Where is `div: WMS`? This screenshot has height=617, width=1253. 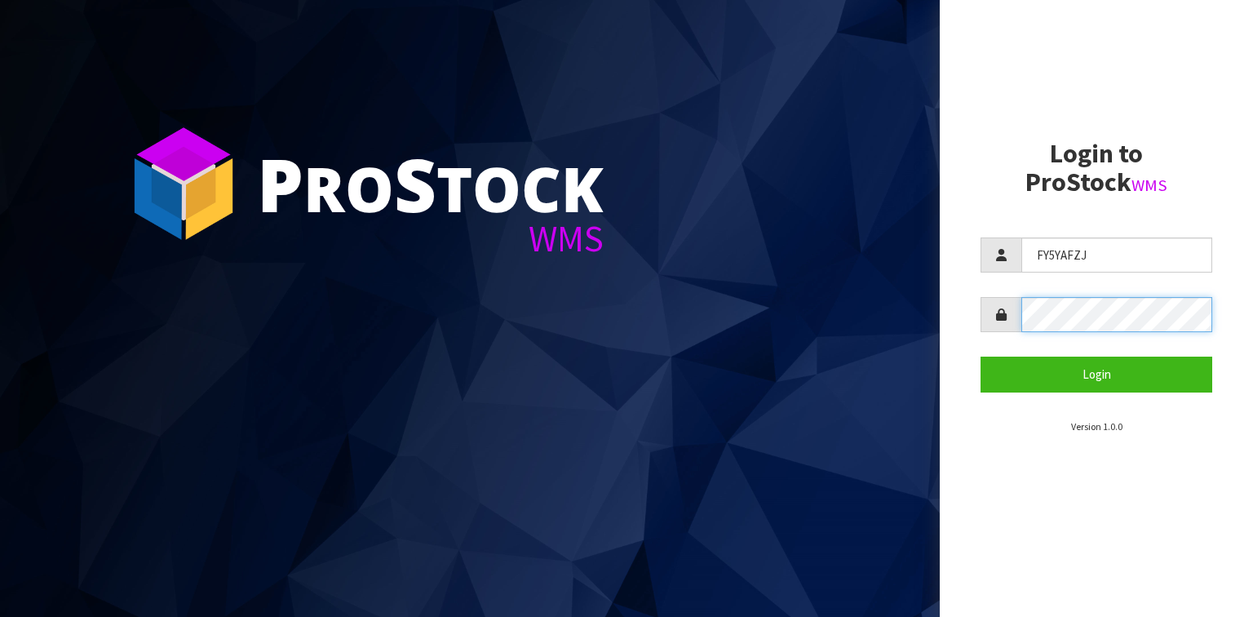
div: WMS is located at coordinates (430, 238).